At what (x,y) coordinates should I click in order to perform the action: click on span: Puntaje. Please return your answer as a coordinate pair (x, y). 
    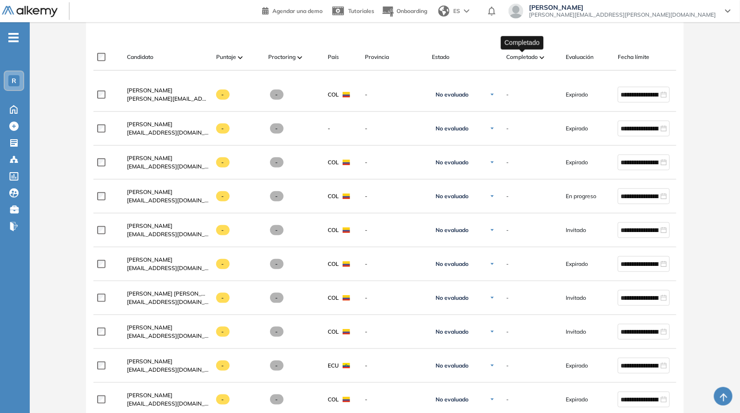
    Looking at the image, I should click on (226, 57).